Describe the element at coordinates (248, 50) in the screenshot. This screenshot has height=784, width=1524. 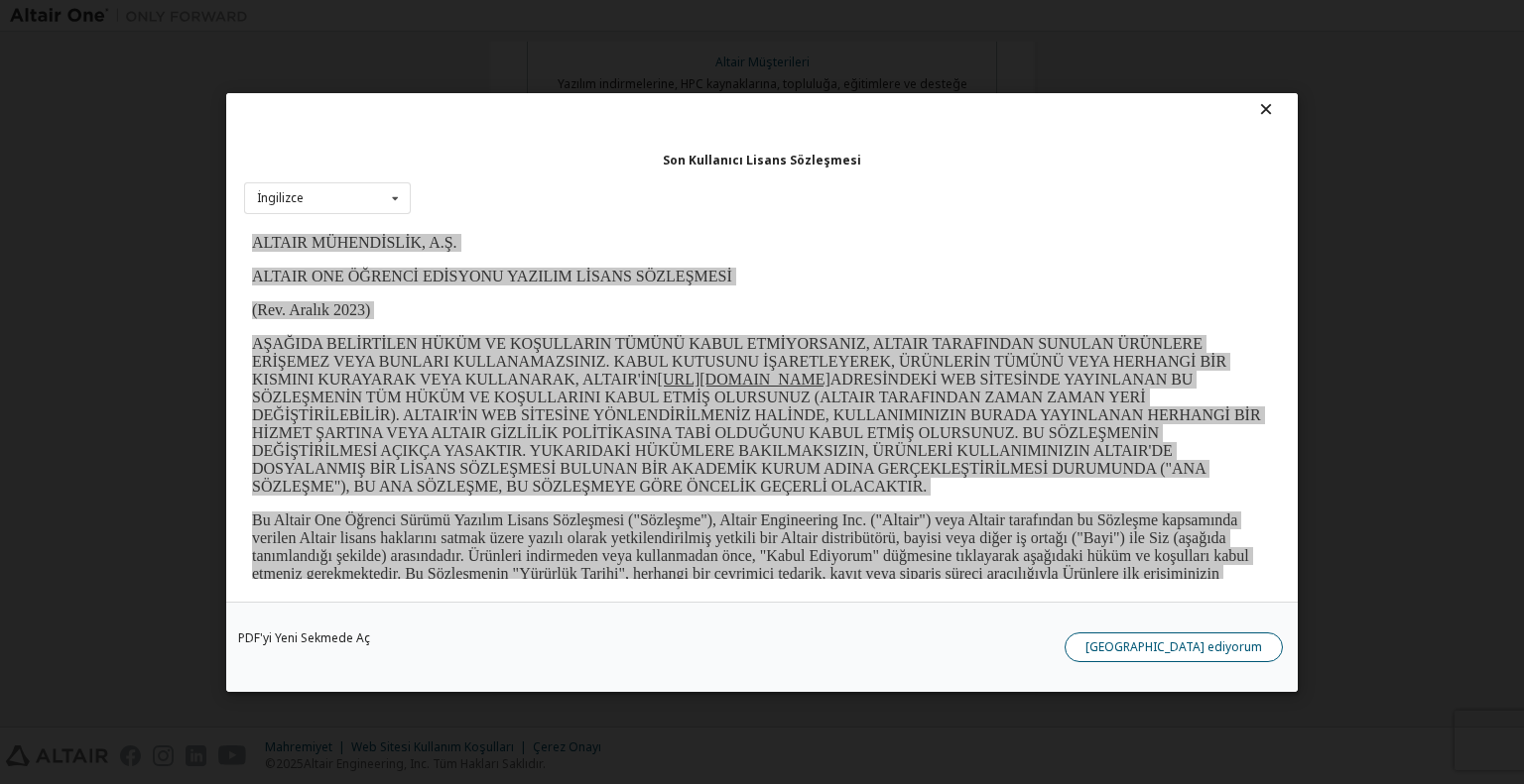
I see `font: ALTAIR ONE ÖĞRENCİ EDİSYONU YAZILIM LİSANS SÖZLEŞMESİ` at that location.